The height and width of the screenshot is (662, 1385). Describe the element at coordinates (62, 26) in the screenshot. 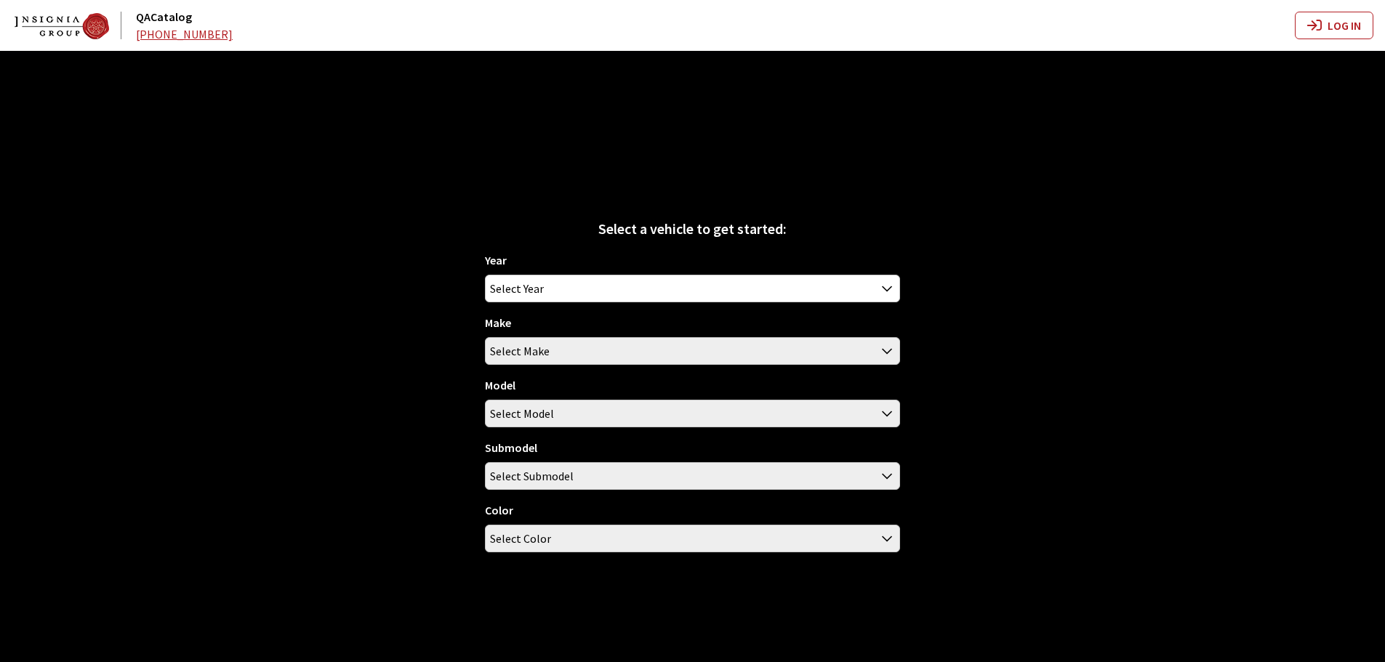

I see `img: Dashboard` at that location.